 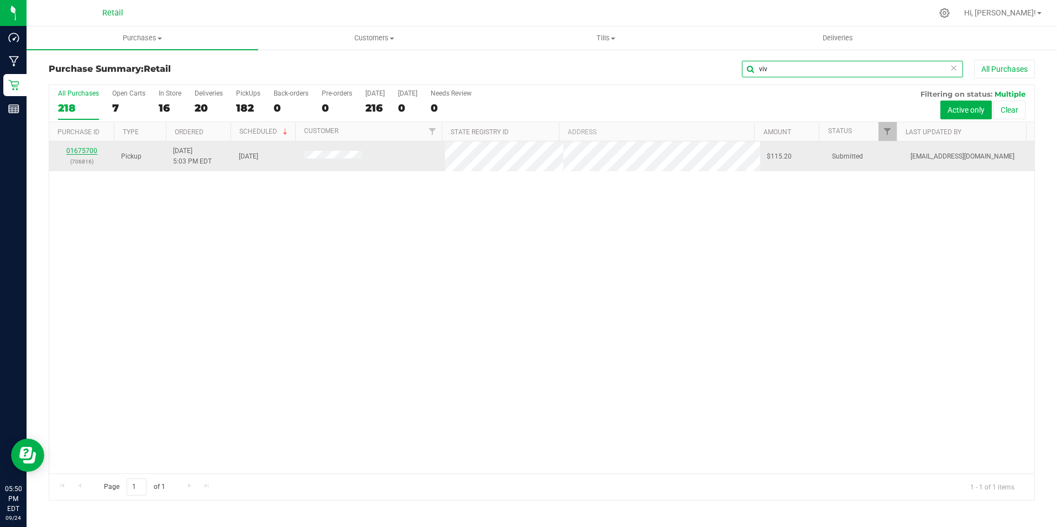 I want to click on inline-svg: Dashboard, so click(x=14, y=38).